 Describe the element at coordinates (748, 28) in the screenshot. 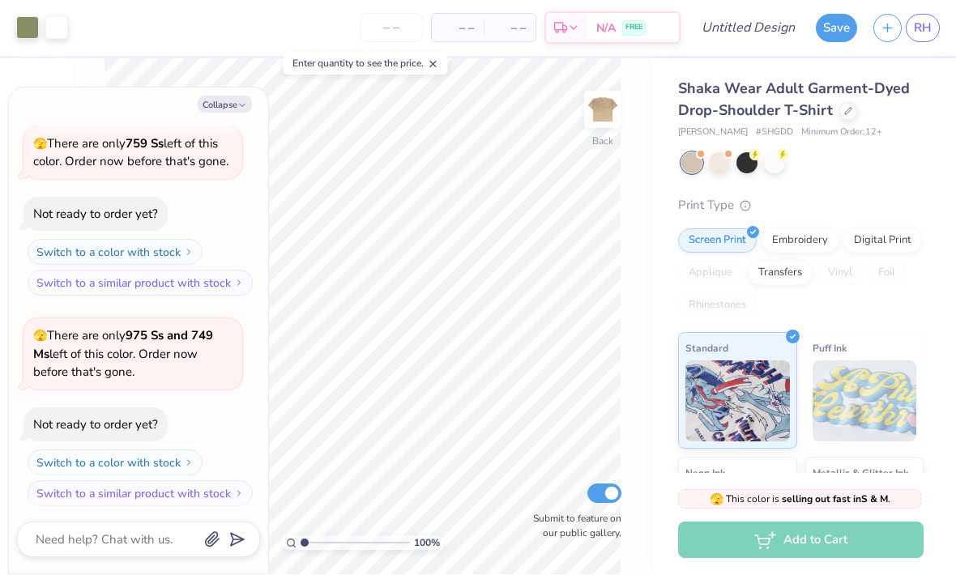

I see `input: Untitled Design` at that location.